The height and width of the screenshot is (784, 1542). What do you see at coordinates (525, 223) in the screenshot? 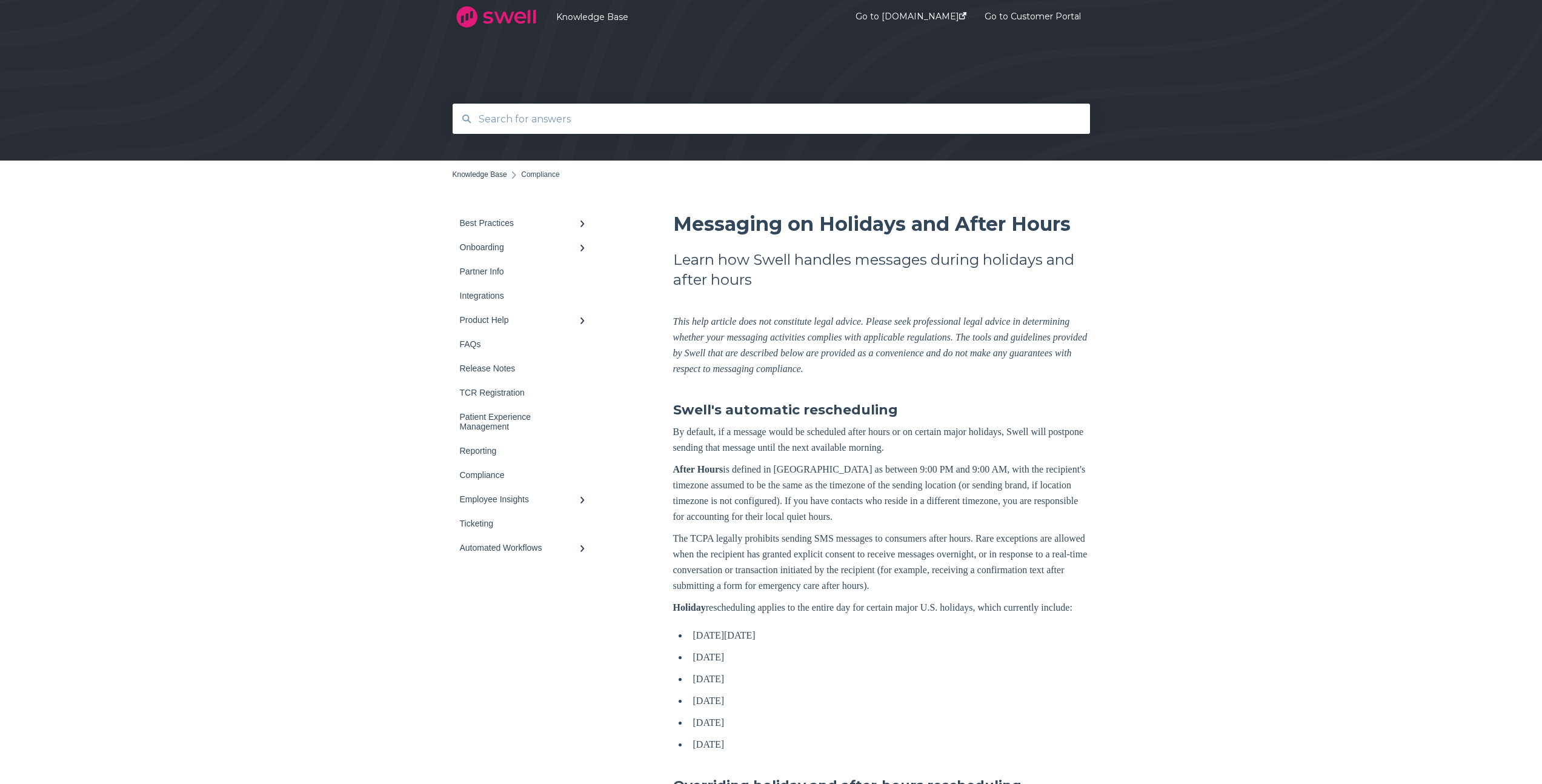
I see `a: Best Practices` at bounding box center [525, 223].